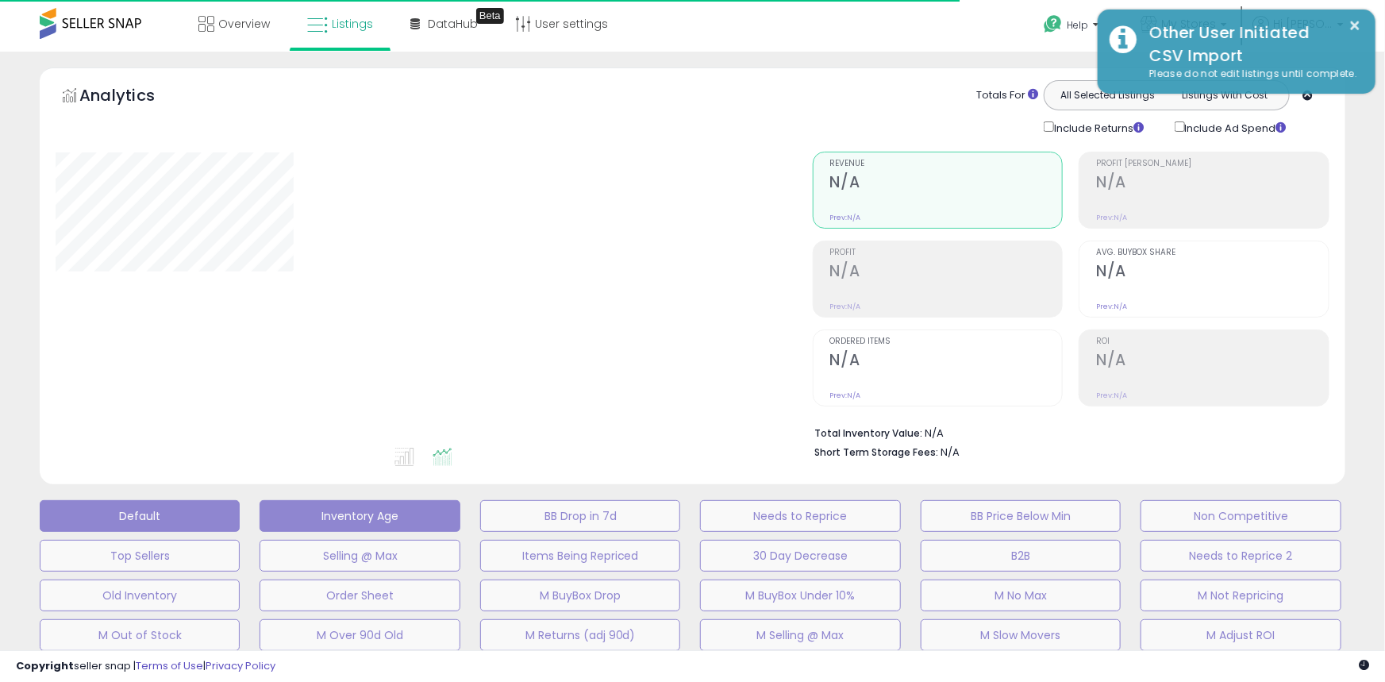 This screenshot has height=682, width=1385. What do you see at coordinates (133, 97) in the screenshot?
I see `h5: Analytics` at bounding box center [133, 97].